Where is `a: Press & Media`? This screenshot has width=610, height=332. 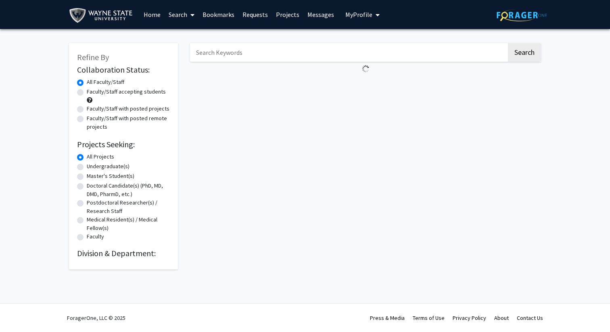 a: Press & Media is located at coordinates (387, 318).